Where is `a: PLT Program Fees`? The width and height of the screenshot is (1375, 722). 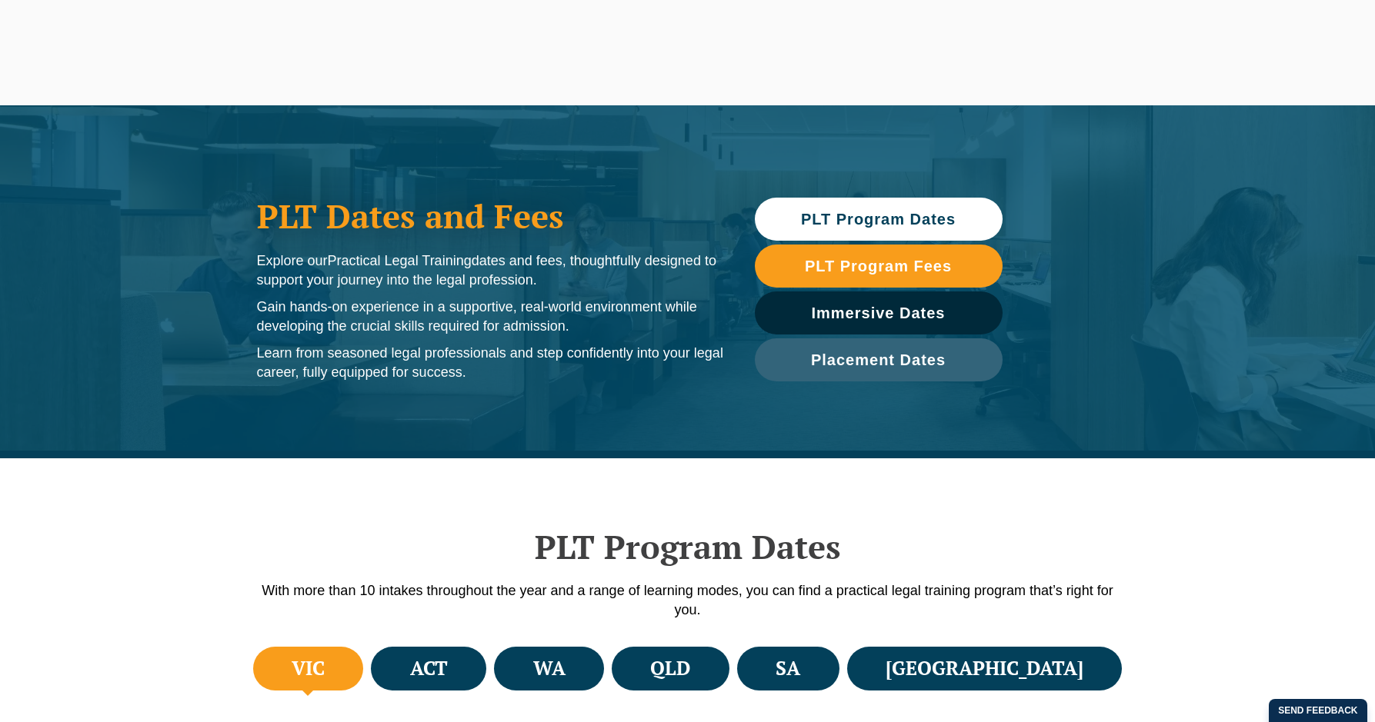 a: PLT Program Fees is located at coordinates (879, 266).